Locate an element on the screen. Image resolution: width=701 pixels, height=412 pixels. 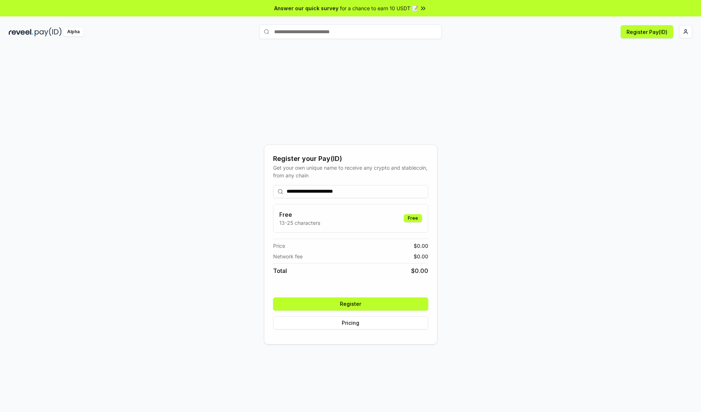
button: Register Pay(ID) is located at coordinates (647, 32).